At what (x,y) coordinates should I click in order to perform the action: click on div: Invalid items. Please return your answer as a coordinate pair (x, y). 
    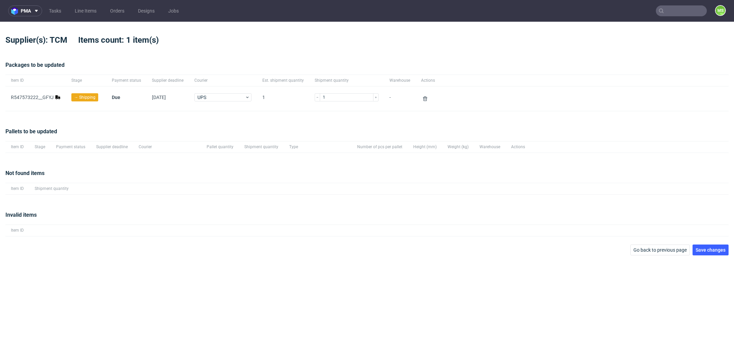
    Looking at the image, I should click on (367, 218).